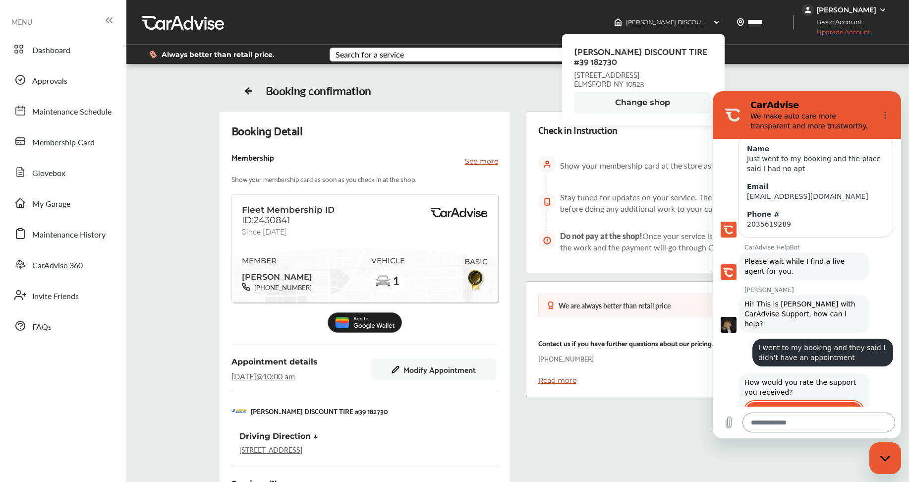  Describe the element at coordinates (91, 320) in the screenshot. I see `span: Rate your experience` at that location.